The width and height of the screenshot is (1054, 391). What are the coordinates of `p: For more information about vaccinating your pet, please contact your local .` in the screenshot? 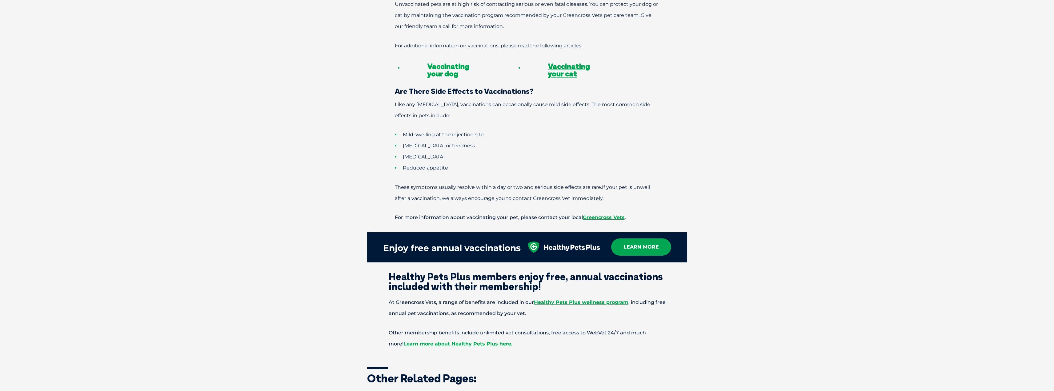 It's located at (527, 218).